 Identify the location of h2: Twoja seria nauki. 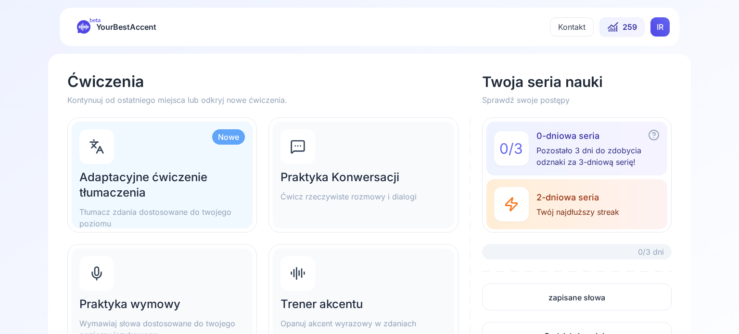
(577, 82).